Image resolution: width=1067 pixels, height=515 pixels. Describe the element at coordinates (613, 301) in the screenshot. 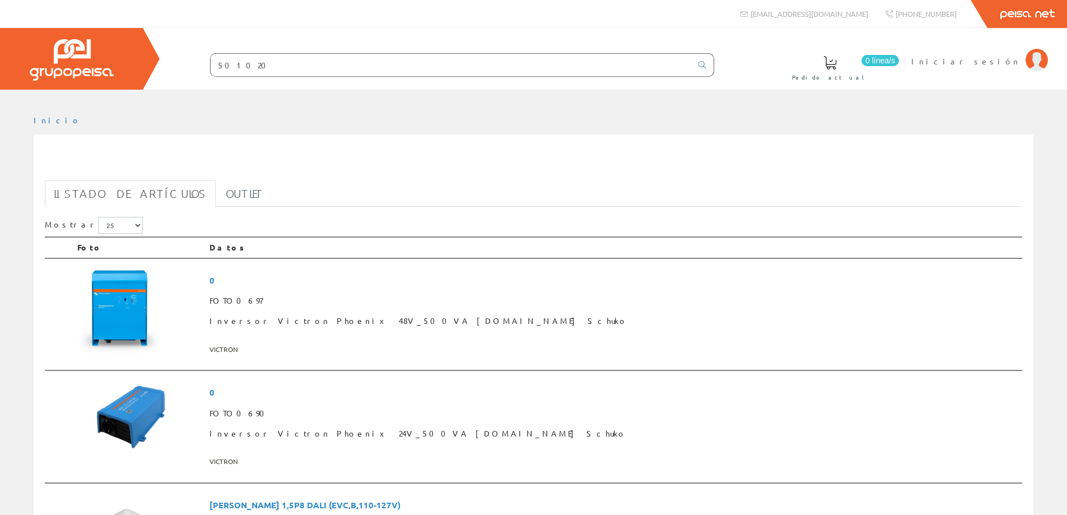

I see `span: FOTO0697` at that location.